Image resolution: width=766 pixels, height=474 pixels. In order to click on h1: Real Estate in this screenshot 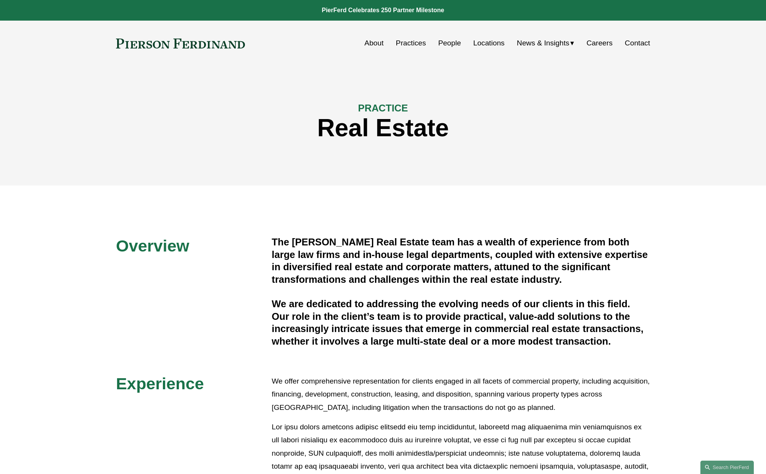, I will do `click(383, 128)`.